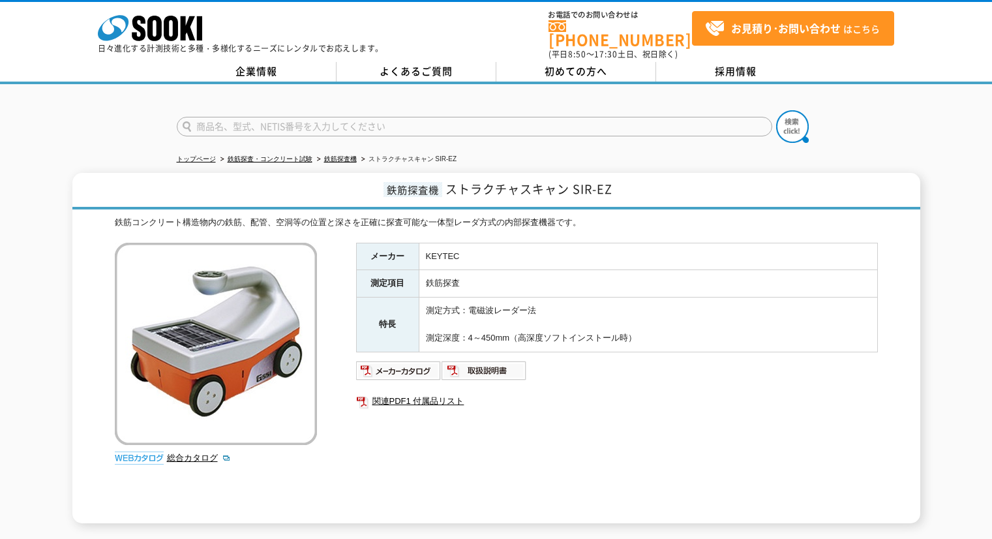 The width and height of the screenshot is (992, 539). What do you see at coordinates (620, 15) in the screenshot?
I see `span: お電話でのお問い合わせは` at bounding box center [620, 15].